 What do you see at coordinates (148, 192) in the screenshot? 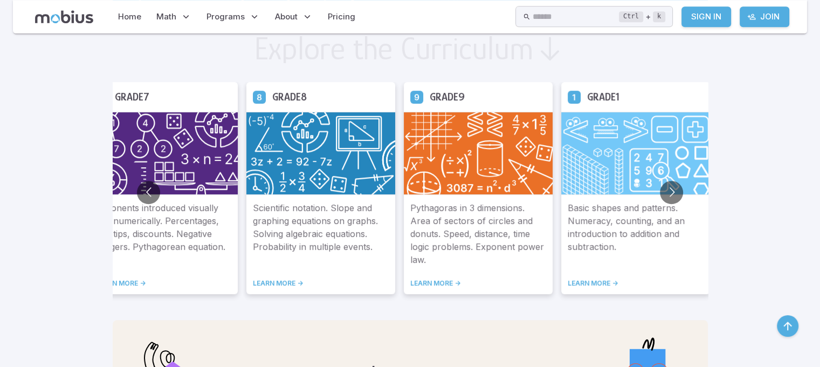
I see `button: Go to previous slide` at bounding box center [148, 192].